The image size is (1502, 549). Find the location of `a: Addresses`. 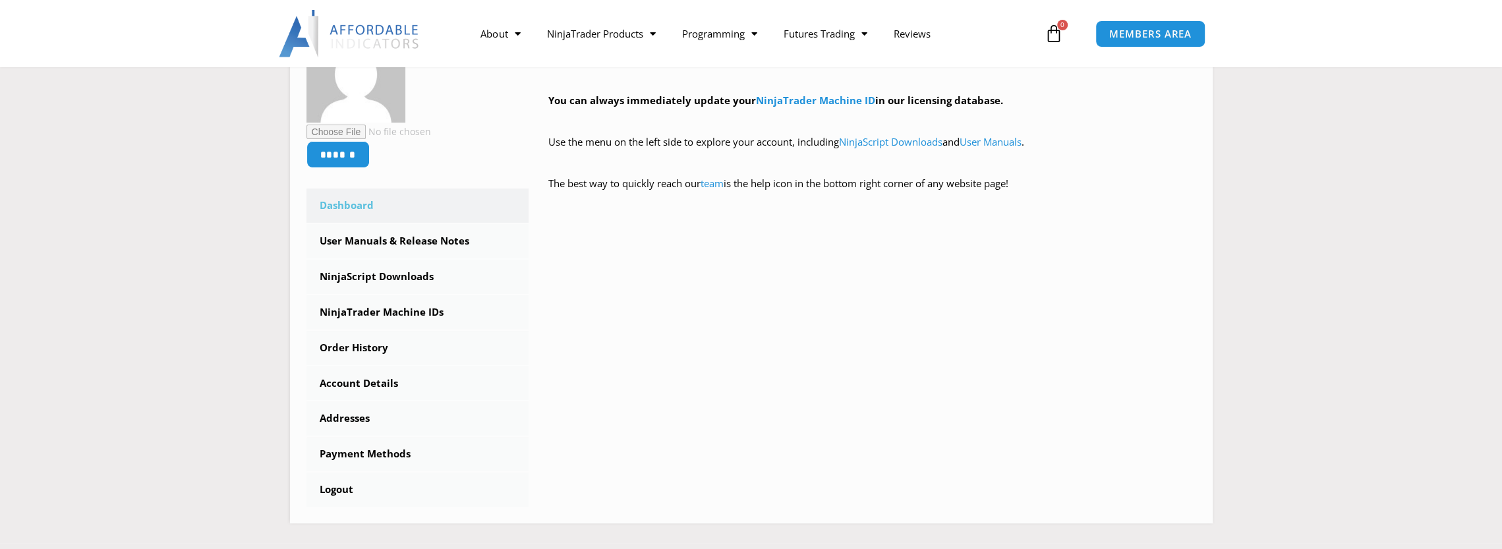

a: Addresses is located at coordinates (418, 418).